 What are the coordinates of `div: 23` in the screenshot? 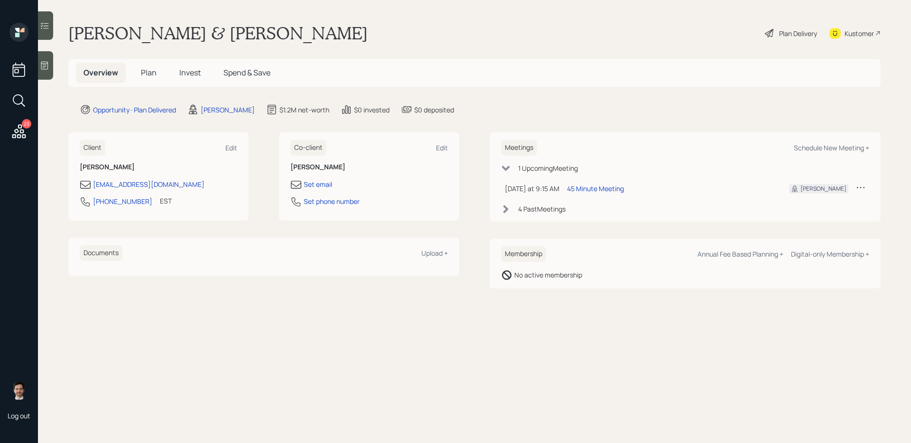 It's located at (27, 124).